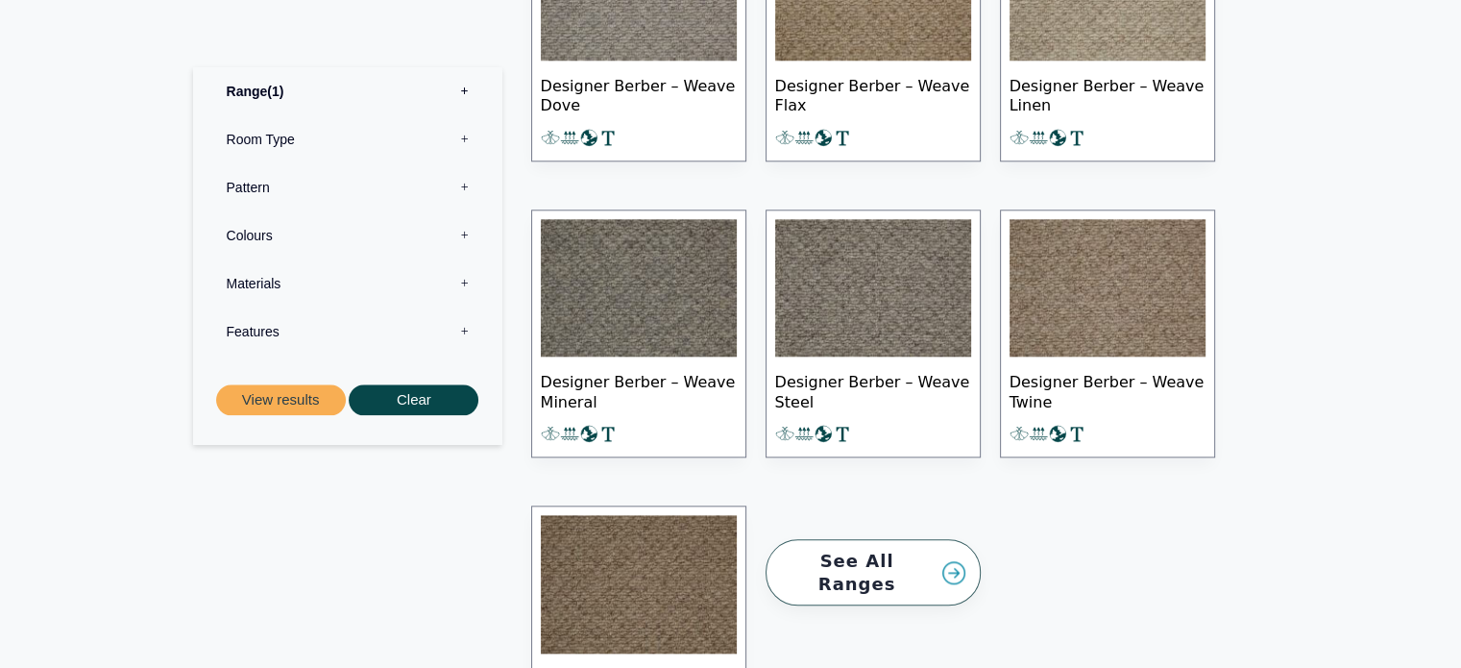 This screenshot has height=668, width=1461. What do you see at coordinates (348, 283) in the screenshot?
I see `label: Materials` at bounding box center [348, 283].